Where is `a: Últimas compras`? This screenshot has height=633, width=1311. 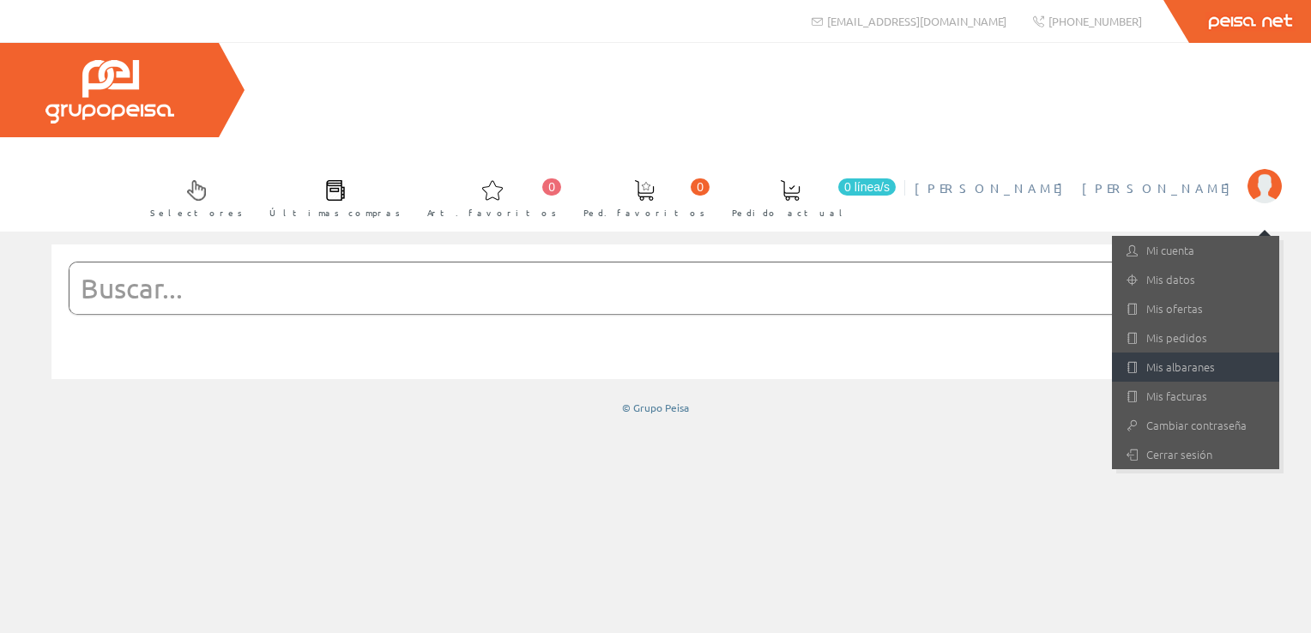
a: Últimas compras is located at coordinates (330, 196).